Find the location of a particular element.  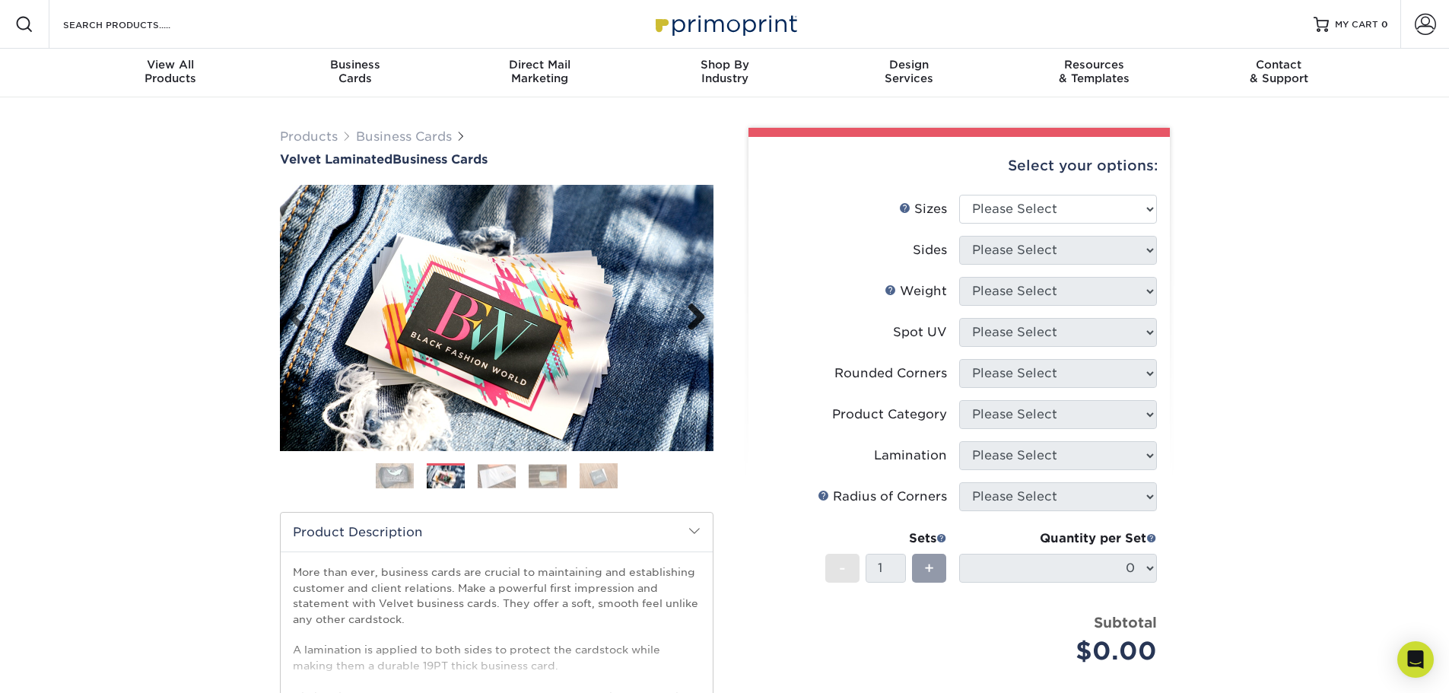

span: Direct Mail is located at coordinates (539, 65).